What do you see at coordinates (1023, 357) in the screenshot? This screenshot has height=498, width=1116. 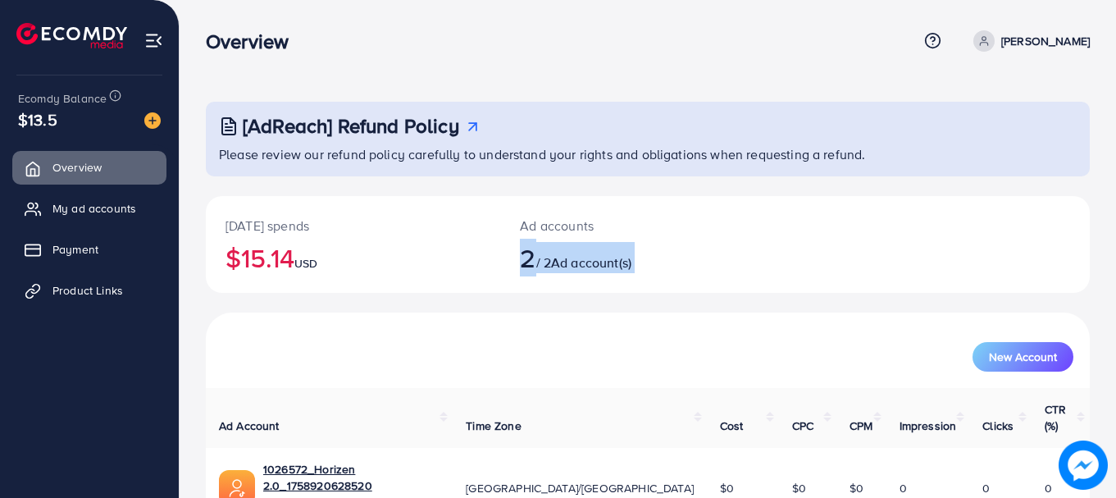 I see `span: New Account` at bounding box center [1023, 357].